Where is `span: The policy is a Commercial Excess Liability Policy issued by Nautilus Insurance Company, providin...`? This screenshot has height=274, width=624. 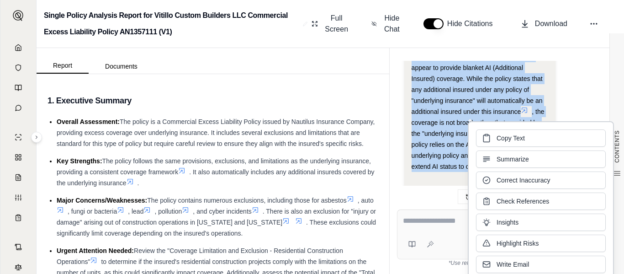 span: The policy is a Commercial Excess Liability Policy issued by Nautilus Insurance Company, providin... is located at coordinates (216, 132).